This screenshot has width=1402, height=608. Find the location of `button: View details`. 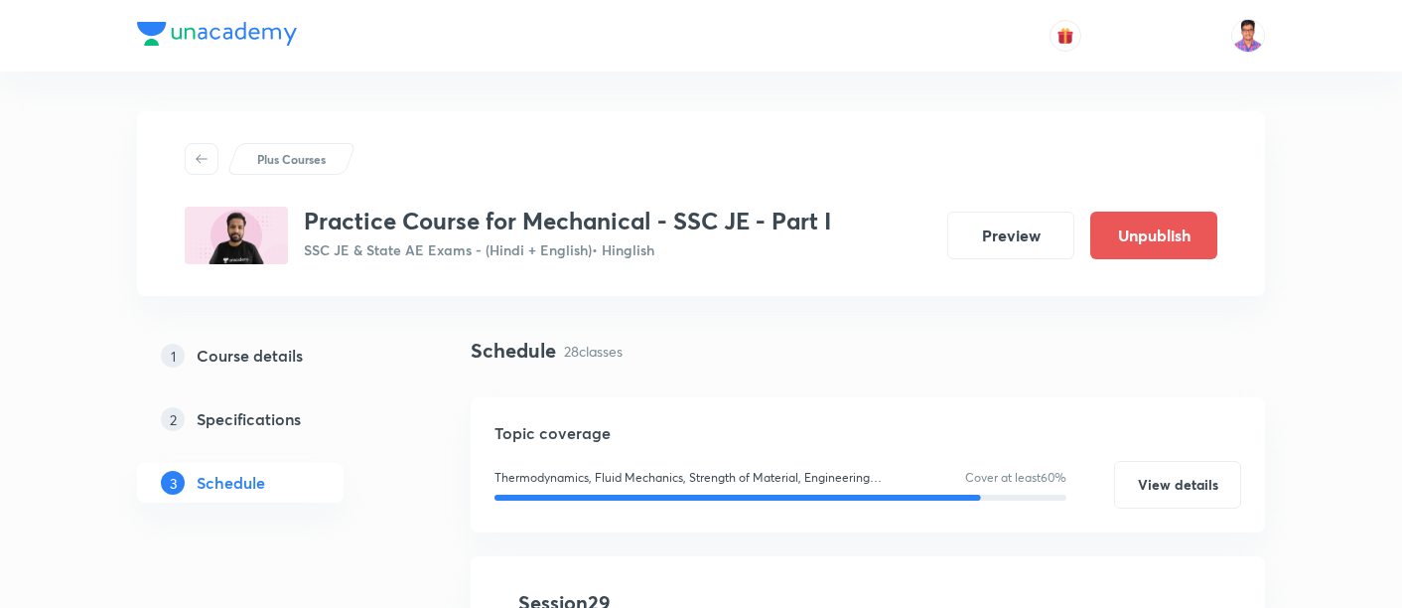

button: View details is located at coordinates (1178, 485).